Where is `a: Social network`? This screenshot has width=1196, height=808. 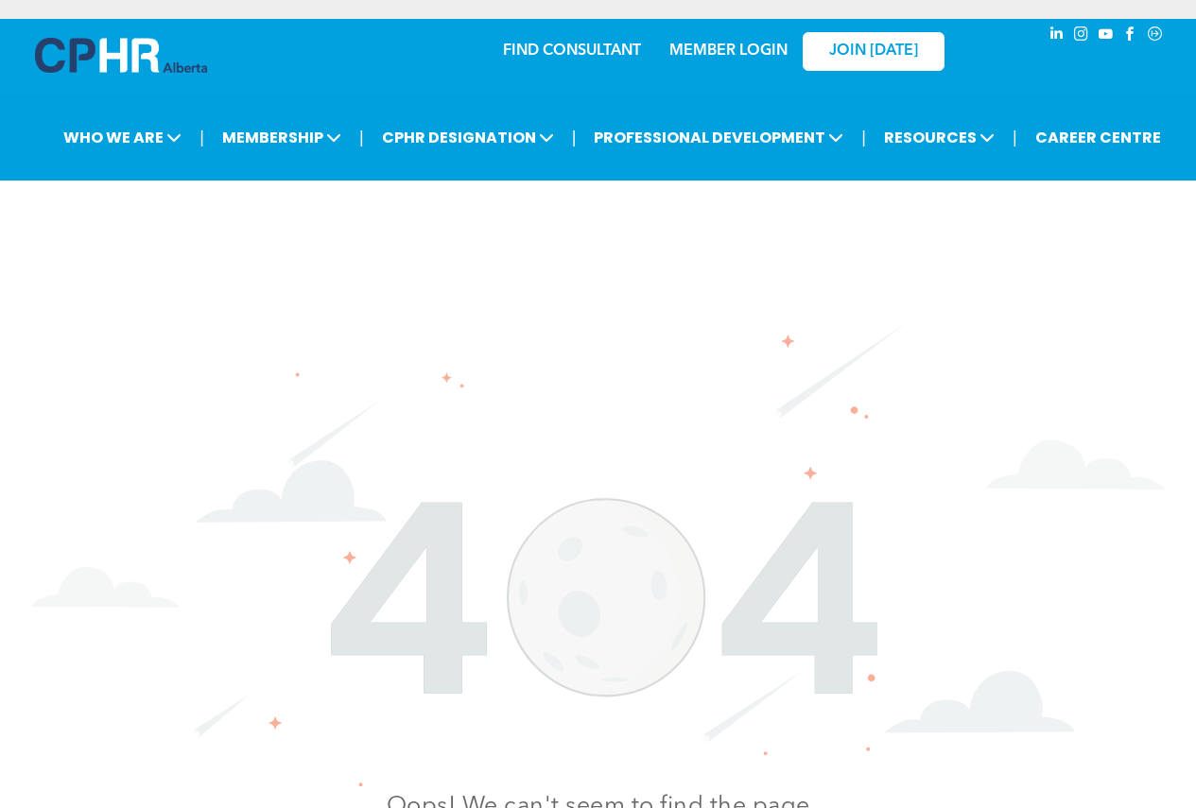
a: Social network is located at coordinates (1155, 36).